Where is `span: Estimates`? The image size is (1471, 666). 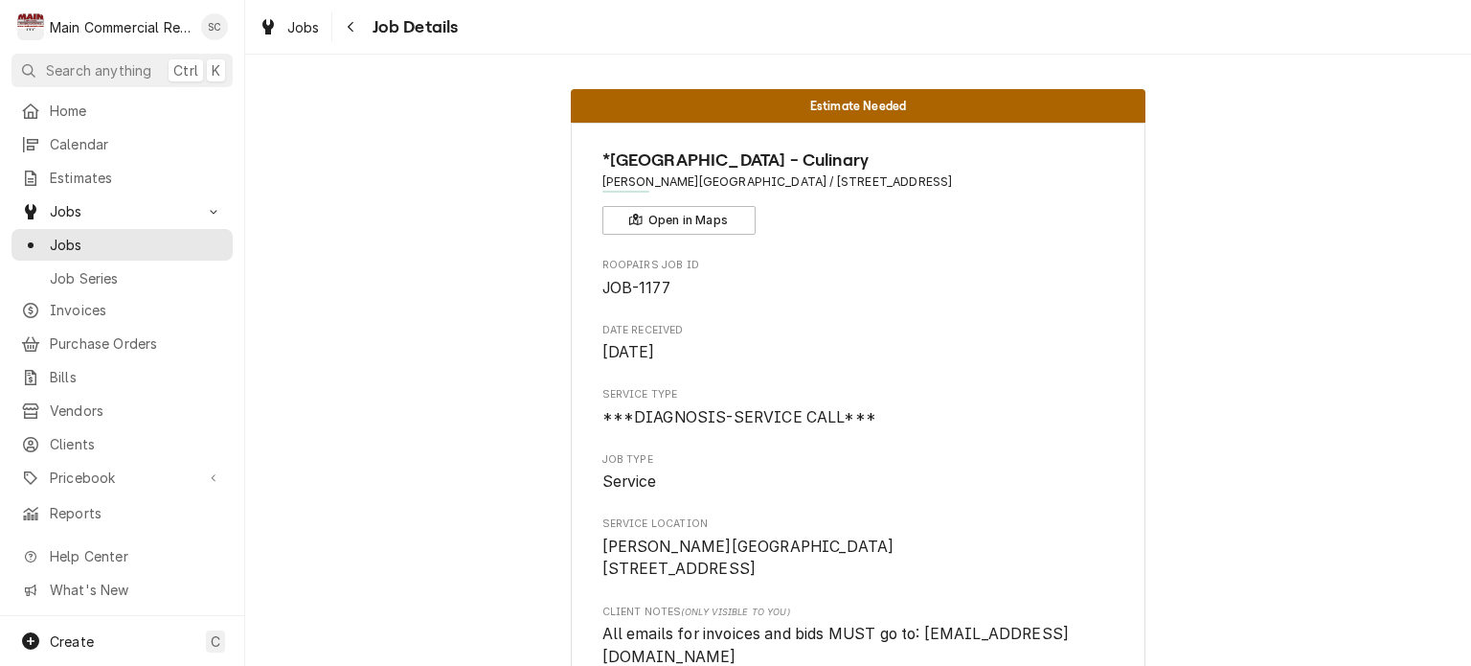 span: Estimates is located at coordinates (136, 177).